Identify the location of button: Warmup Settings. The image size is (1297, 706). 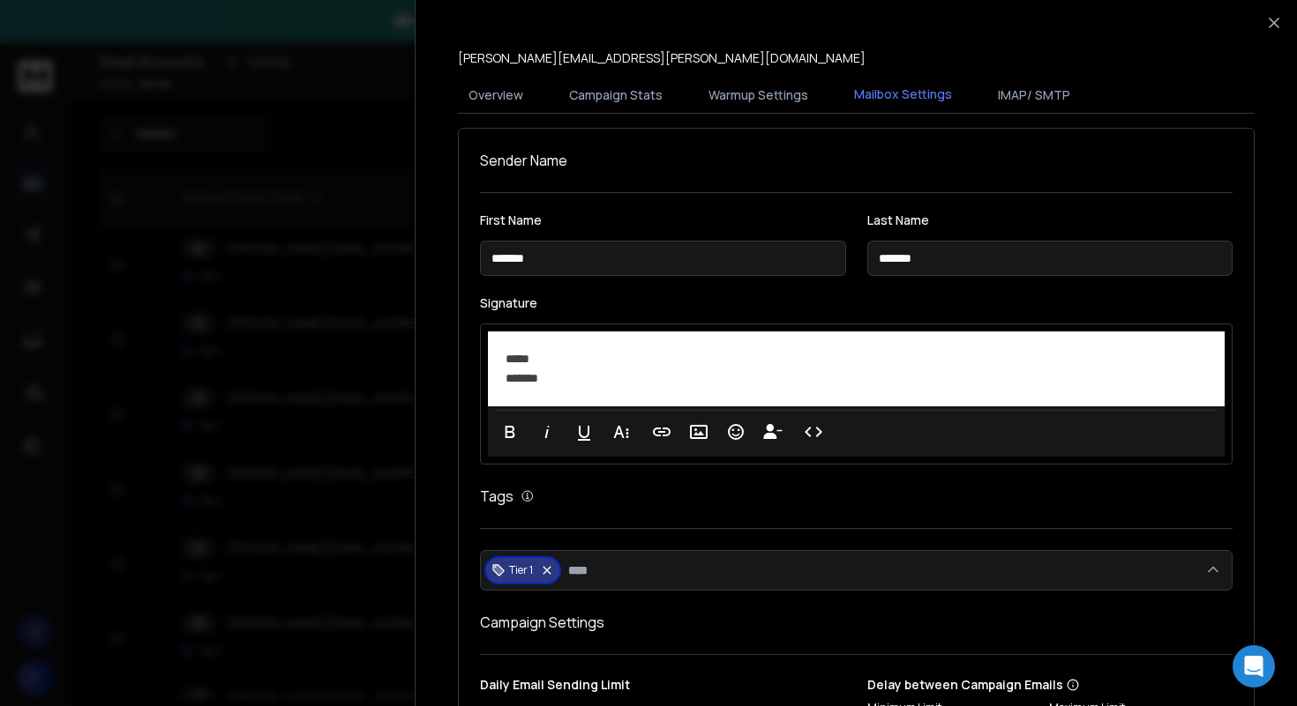
(758, 95).